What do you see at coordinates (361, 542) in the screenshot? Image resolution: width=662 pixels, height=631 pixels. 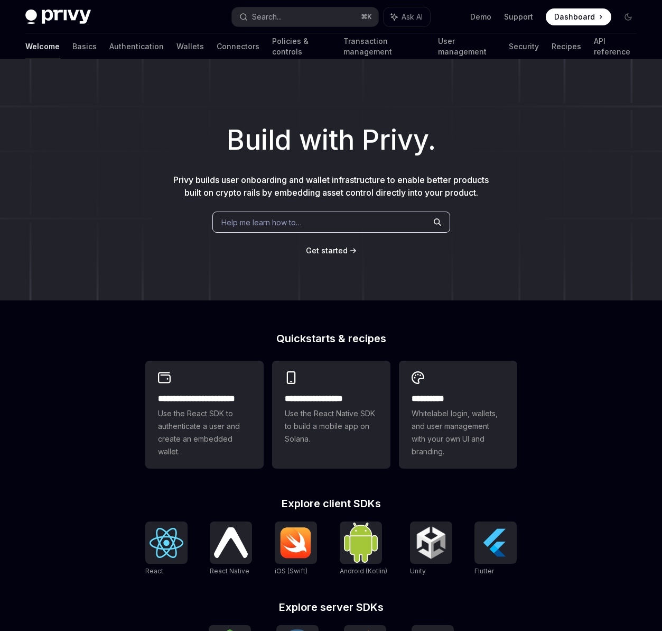 I see `img: Android (Kotlin)` at bounding box center [361, 542].